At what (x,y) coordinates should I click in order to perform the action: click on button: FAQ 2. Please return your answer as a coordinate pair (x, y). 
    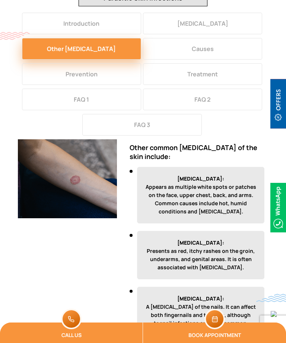
    Looking at the image, I should click on (203, 100).